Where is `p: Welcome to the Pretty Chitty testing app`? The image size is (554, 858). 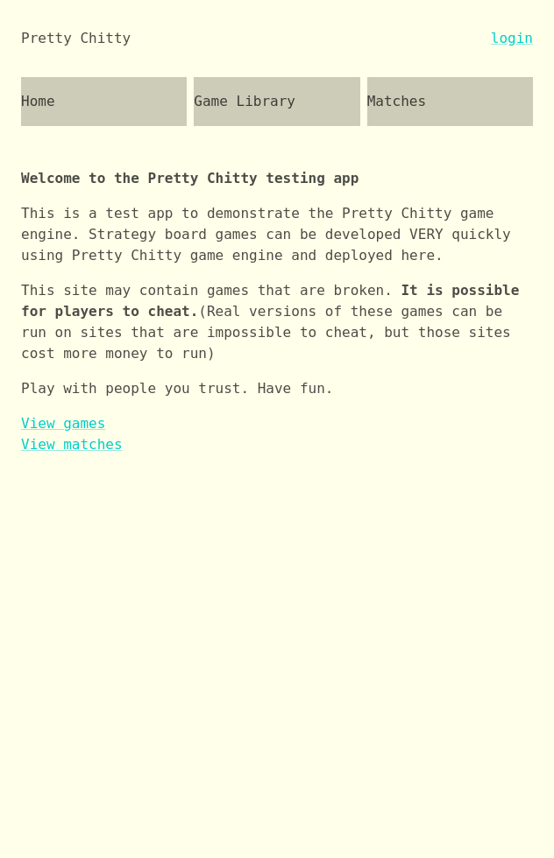
p: Welcome to the Pretty Chitty testing app is located at coordinates (277, 172).